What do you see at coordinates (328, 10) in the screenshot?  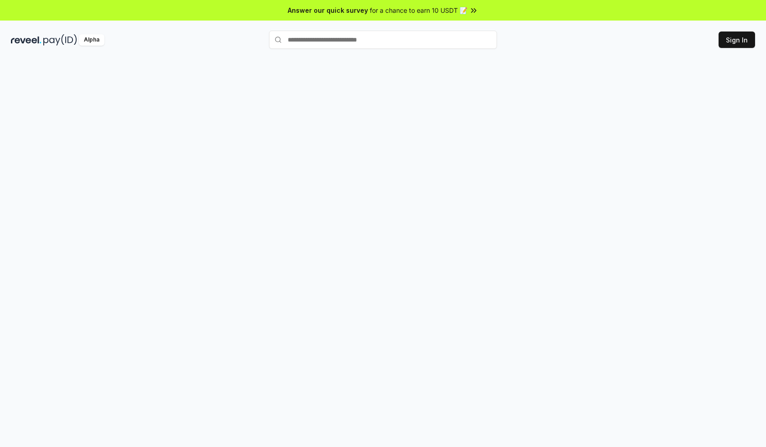 I see `span: Answer our quick survey` at bounding box center [328, 10].